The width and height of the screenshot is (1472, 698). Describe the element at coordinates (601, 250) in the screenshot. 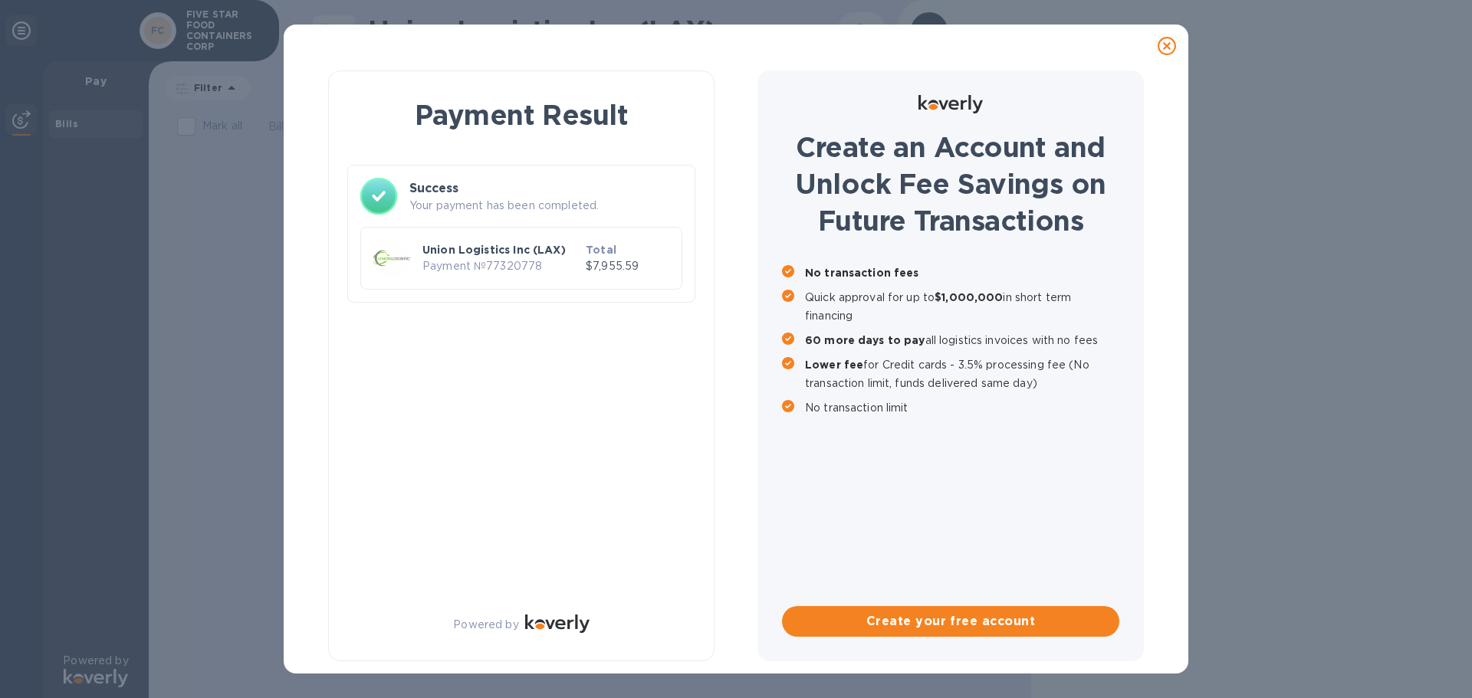

I see `b: Total` at that location.